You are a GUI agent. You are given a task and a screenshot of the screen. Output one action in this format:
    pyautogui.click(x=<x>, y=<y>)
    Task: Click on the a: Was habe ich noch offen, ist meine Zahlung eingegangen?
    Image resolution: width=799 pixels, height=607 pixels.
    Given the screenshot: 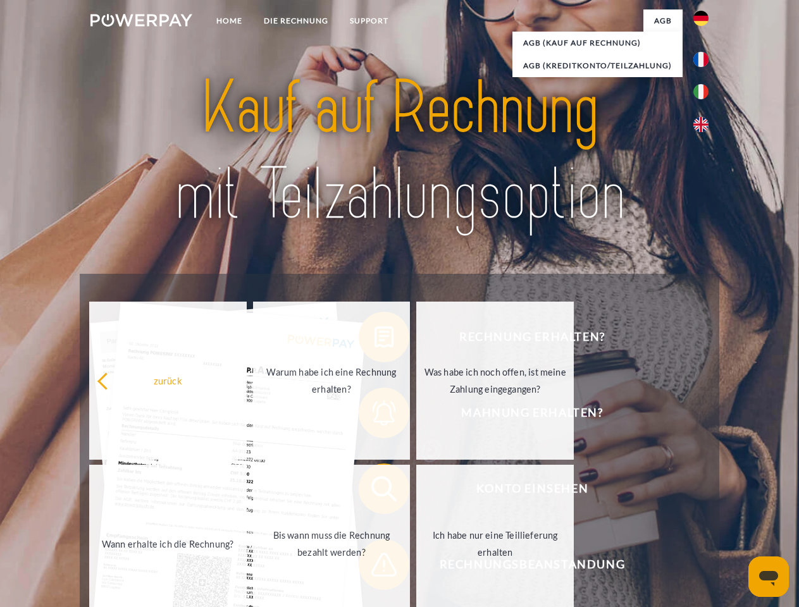 What is the action you would take?
    pyautogui.click(x=495, y=381)
    